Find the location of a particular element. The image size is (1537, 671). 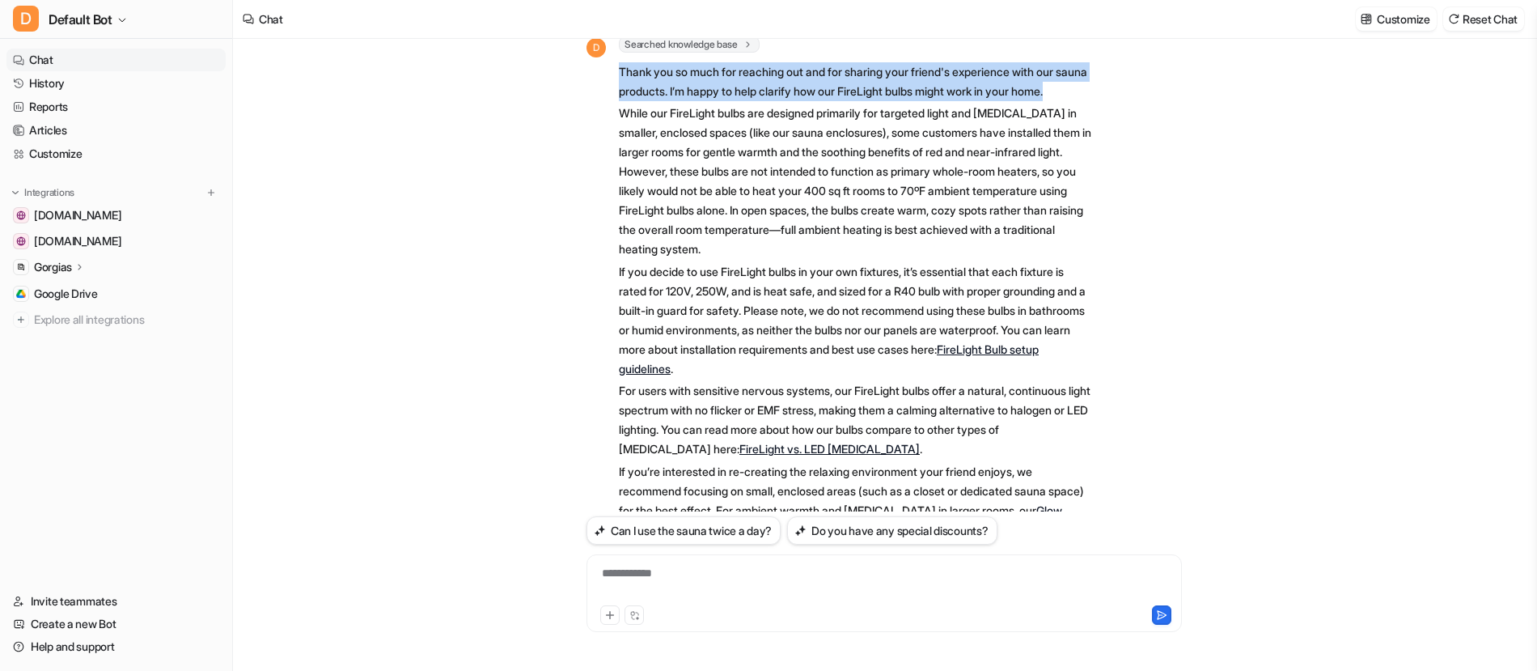

a: Chat is located at coordinates (116, 60).